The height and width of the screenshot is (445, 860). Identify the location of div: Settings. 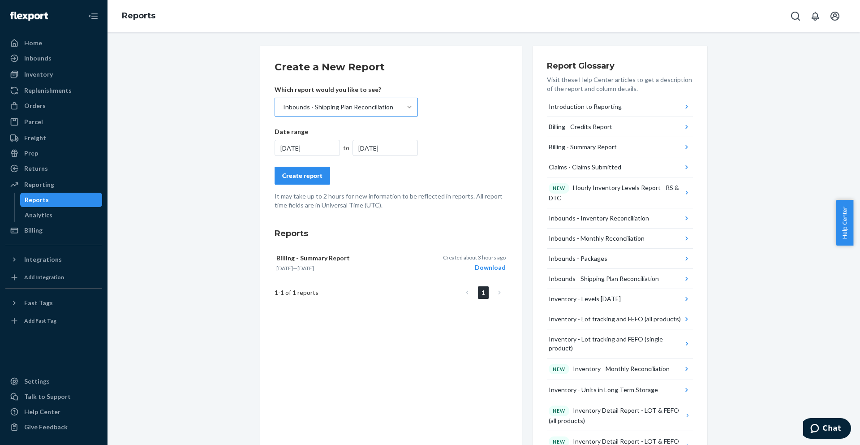
(37, 381).